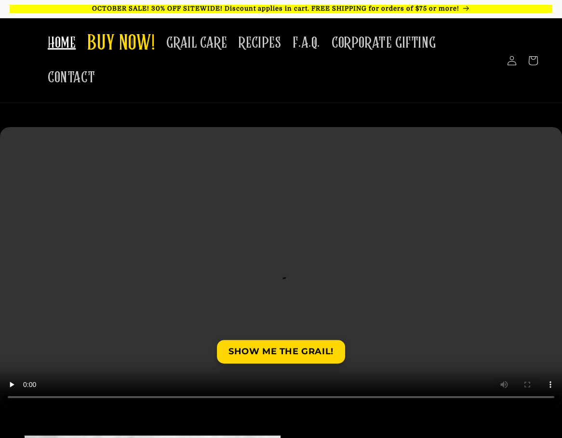 The width and height of the screenshot is (562, 438). Describe the element at coordinates (121, 44) in the screenshot. I see `a: BUY NOW!` at that location.